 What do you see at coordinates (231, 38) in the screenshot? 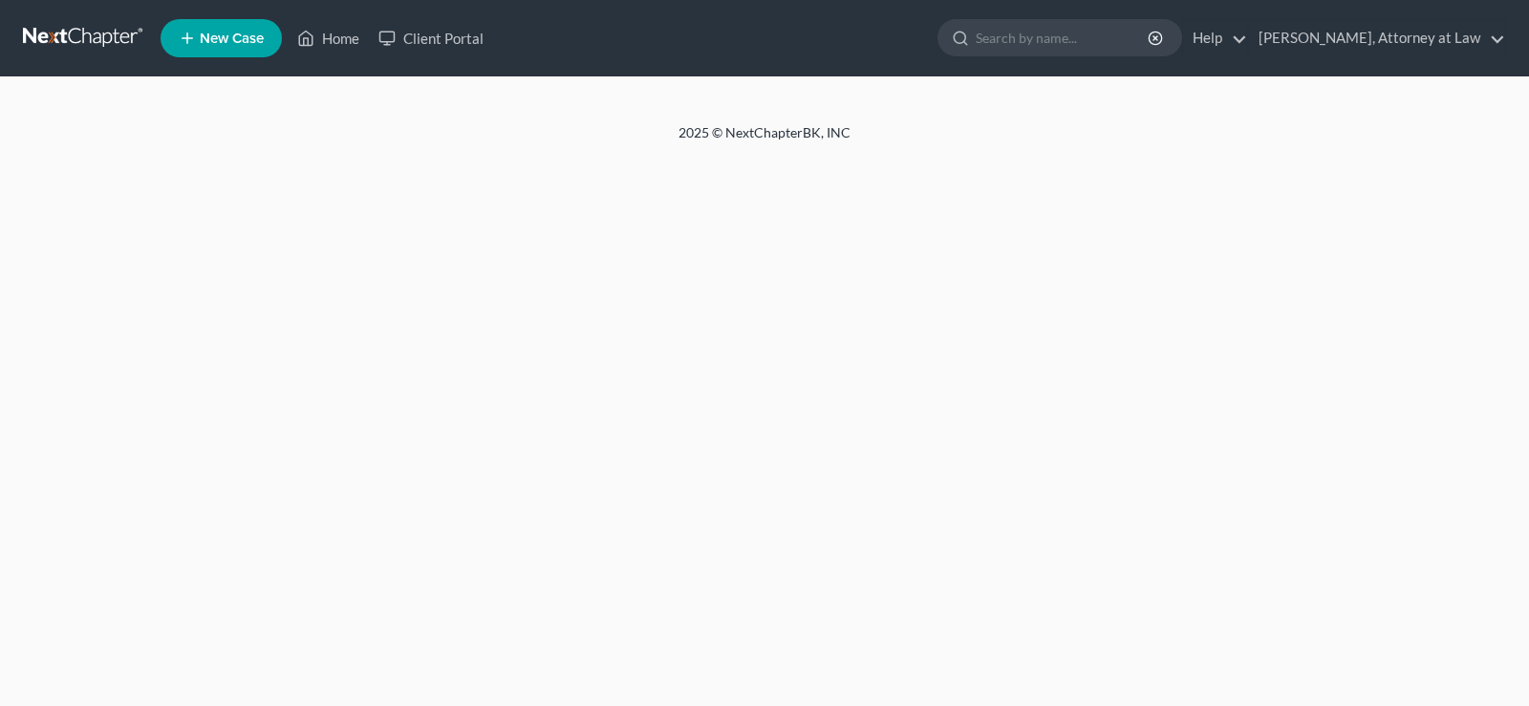
I see `span: New Case` at bounding box center [231, 38].